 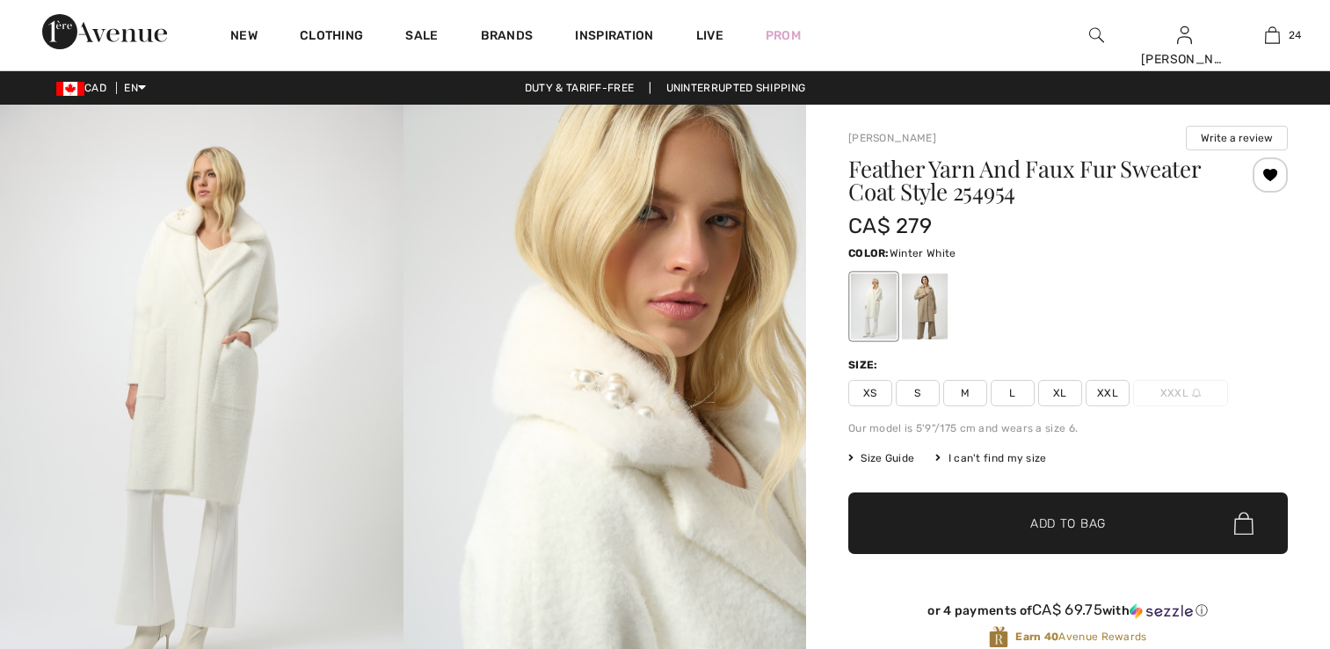 What do you see at coordinates (918, 393) in the screenshot?
I see `span: S` at bounding box center [918, 393].